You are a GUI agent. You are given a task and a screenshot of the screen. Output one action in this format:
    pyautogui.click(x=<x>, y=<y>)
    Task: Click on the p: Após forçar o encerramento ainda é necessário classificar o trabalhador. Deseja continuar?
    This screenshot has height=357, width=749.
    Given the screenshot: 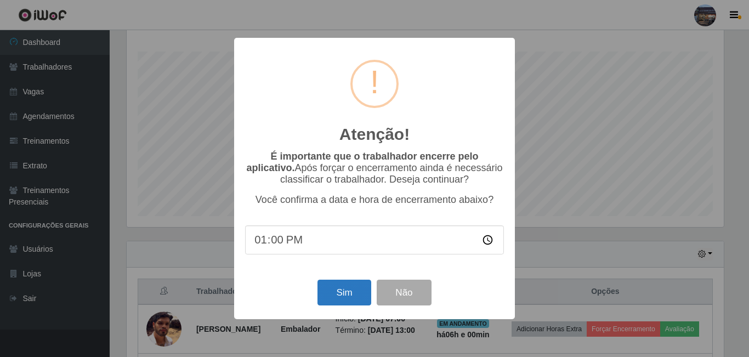 What is the action you would take?
    pyautogui.click(x=375, y=168)
    